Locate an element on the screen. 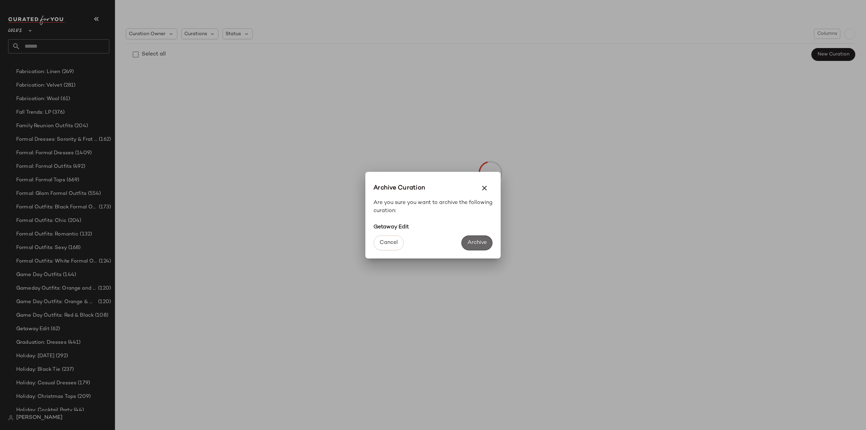 The image size is (866, 430). b: Getaway Edit is located at coordinates (391, 227).